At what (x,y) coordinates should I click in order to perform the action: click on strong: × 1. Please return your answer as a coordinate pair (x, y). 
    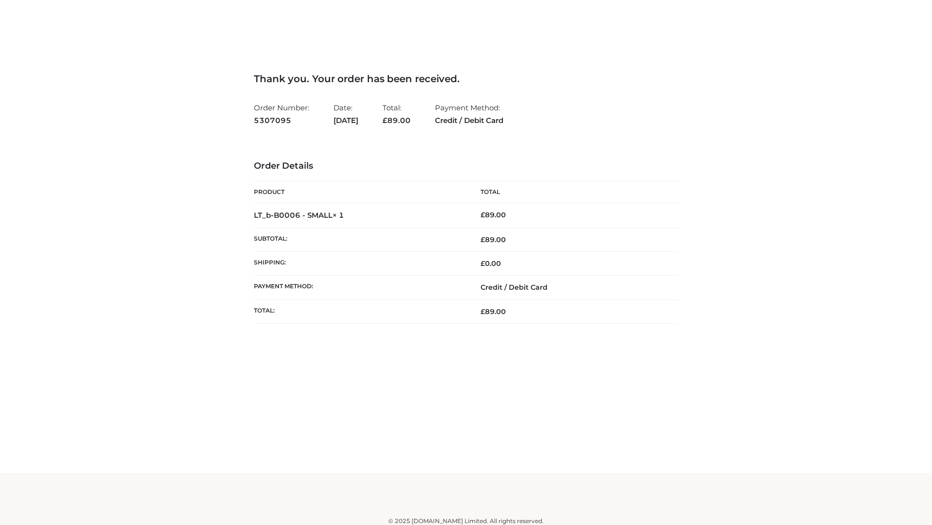
    Looking at the image, I should click on (339, 215).